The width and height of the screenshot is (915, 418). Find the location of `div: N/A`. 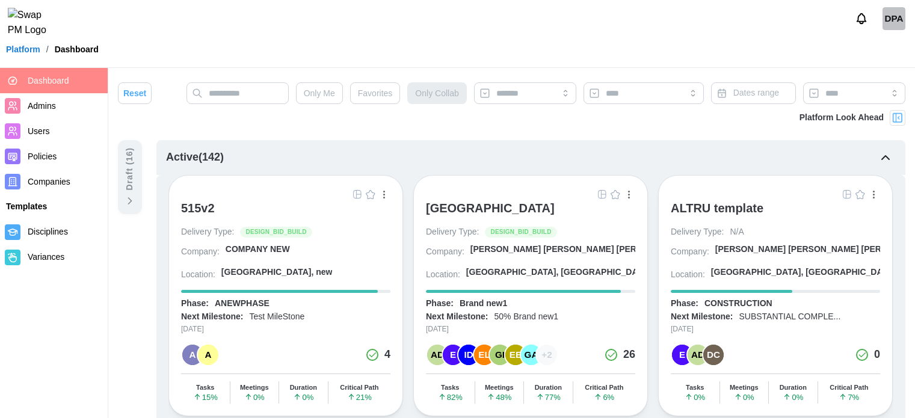

div: N/A is located at coordinates (736, 232).